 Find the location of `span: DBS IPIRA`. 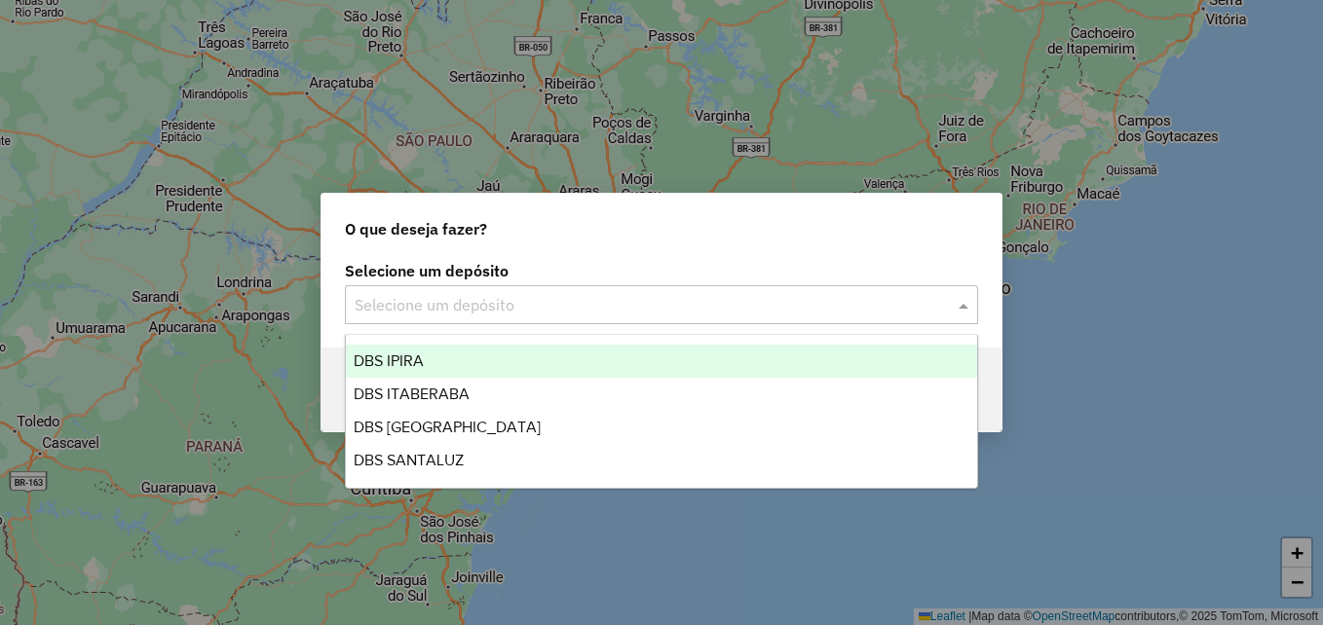

span: DBS IPIRA is located at coordinates (389, 360).